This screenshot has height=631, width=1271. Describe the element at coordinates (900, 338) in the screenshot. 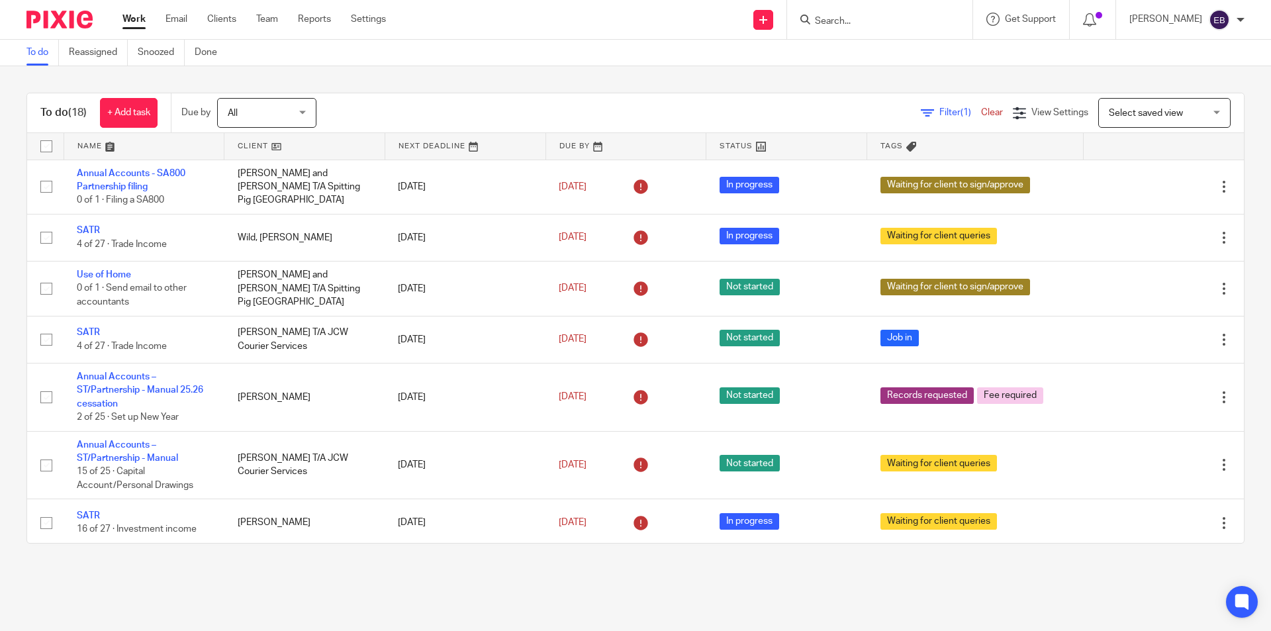

I see `span: Job in` at that location.